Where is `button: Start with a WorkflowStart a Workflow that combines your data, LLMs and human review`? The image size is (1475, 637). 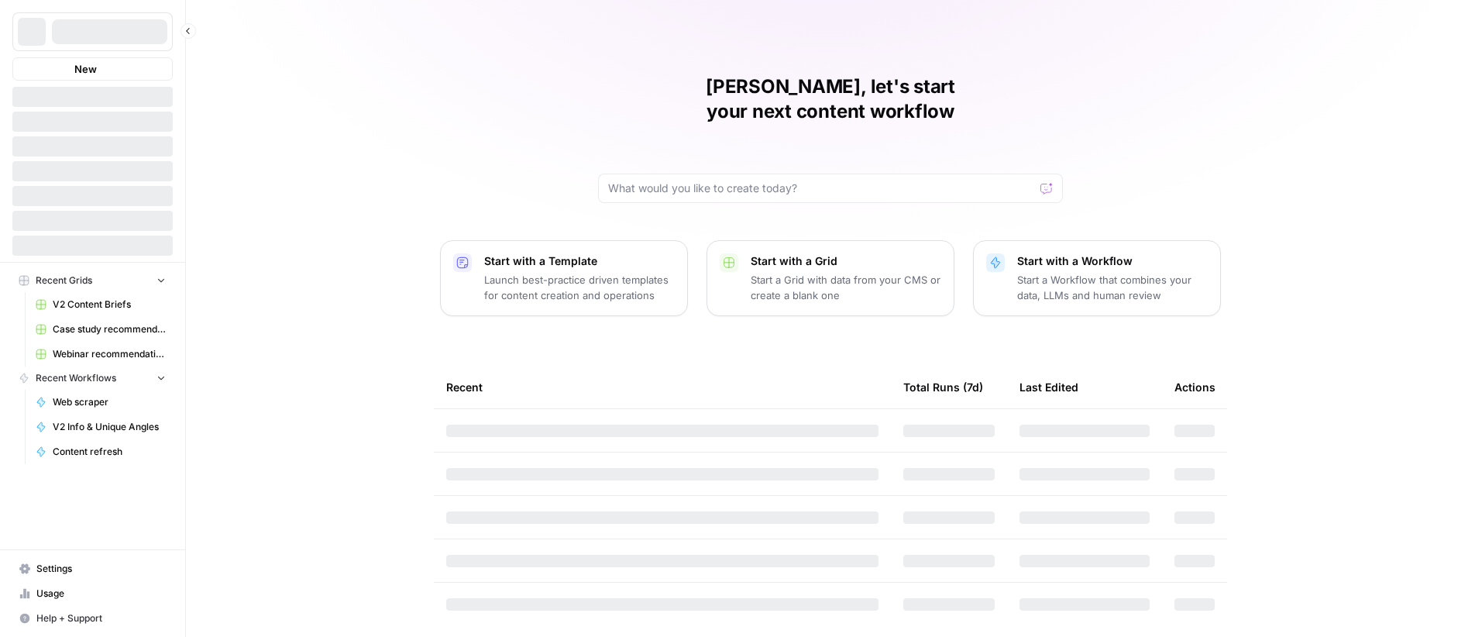
button: Start with a WorkflowStart a Workflow that combines your data, LLMs and human review is located at coordinates (1097, 278).